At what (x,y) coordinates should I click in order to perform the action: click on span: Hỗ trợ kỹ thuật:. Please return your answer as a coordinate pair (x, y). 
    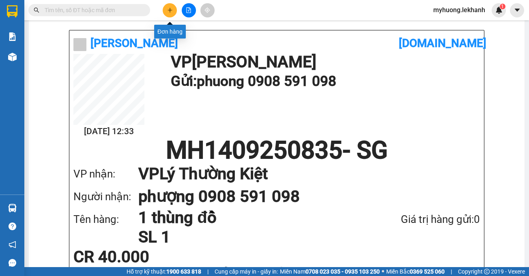
    Looking at the image, I should click on (164, 272).